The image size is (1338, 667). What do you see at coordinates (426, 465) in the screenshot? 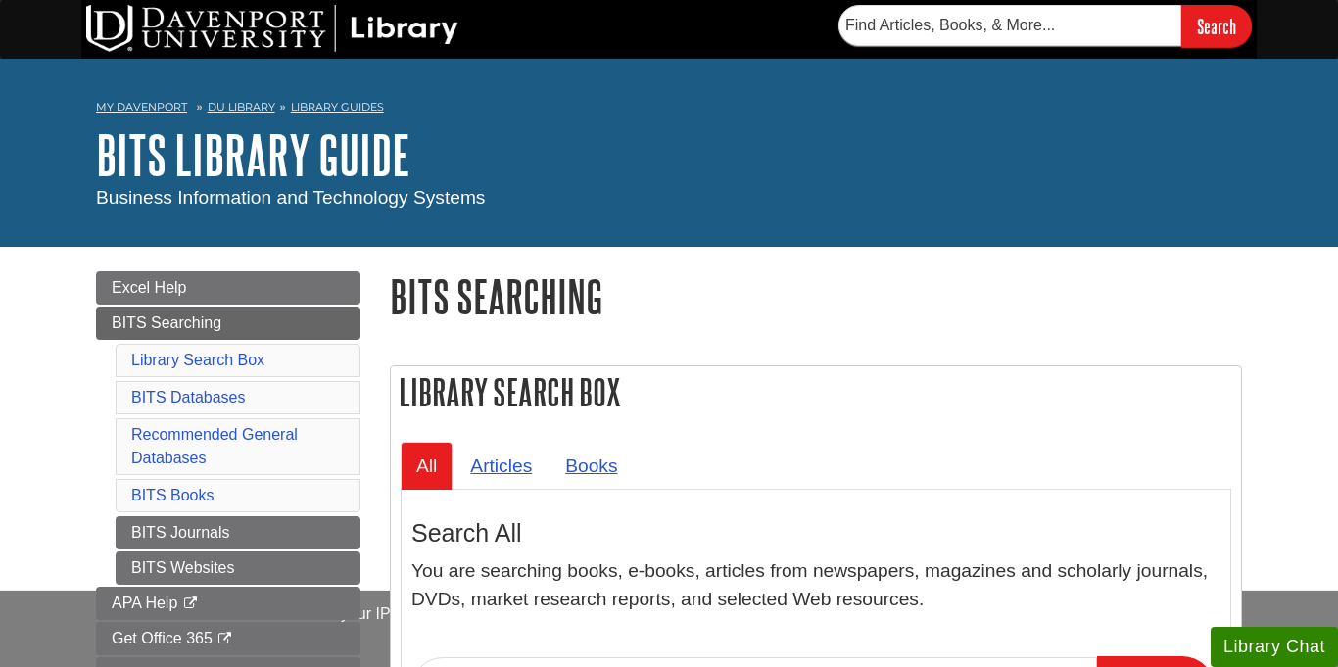
I see `a: All` at bounding box center [426, 465].